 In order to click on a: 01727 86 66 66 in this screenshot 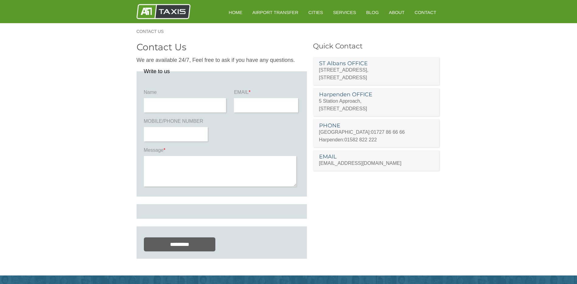, I will do `click(388, 132)`.